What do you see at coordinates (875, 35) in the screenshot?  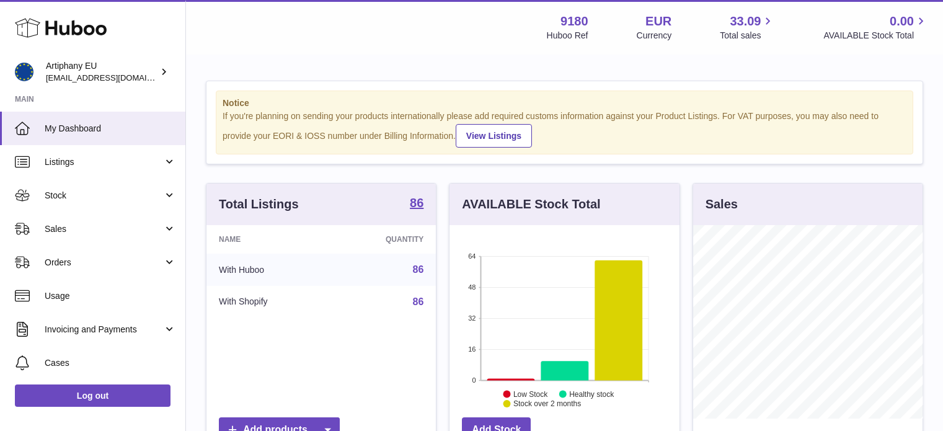 I see `span: AVAILABLE Stock Total` at bounding box center [875, 35].